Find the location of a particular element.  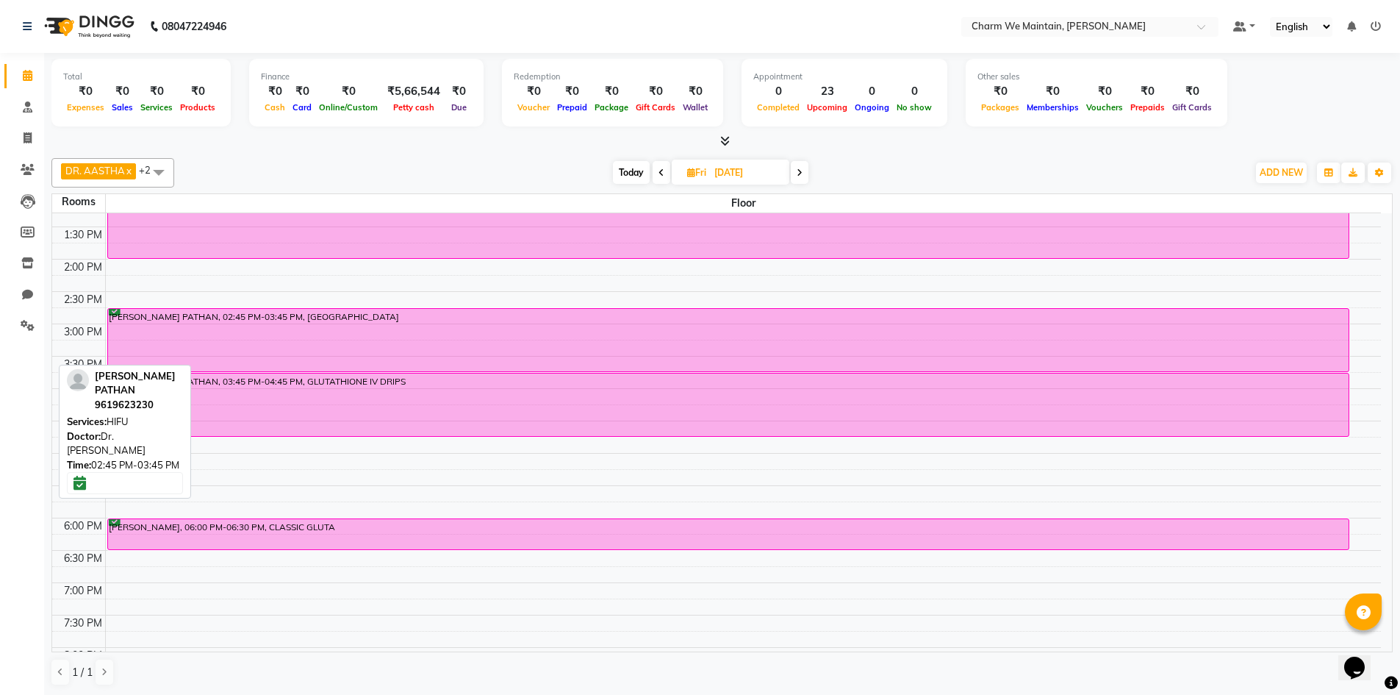

span: Prepaids is located at coordinates (1148, 107).